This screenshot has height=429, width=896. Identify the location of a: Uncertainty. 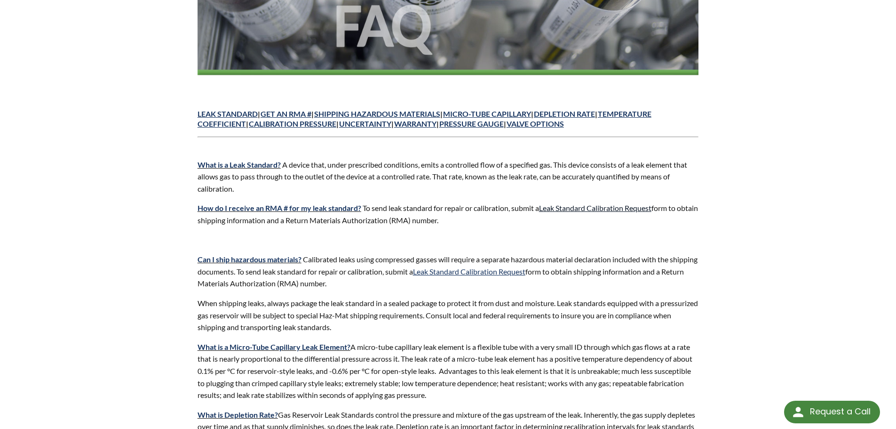
(365, 123).